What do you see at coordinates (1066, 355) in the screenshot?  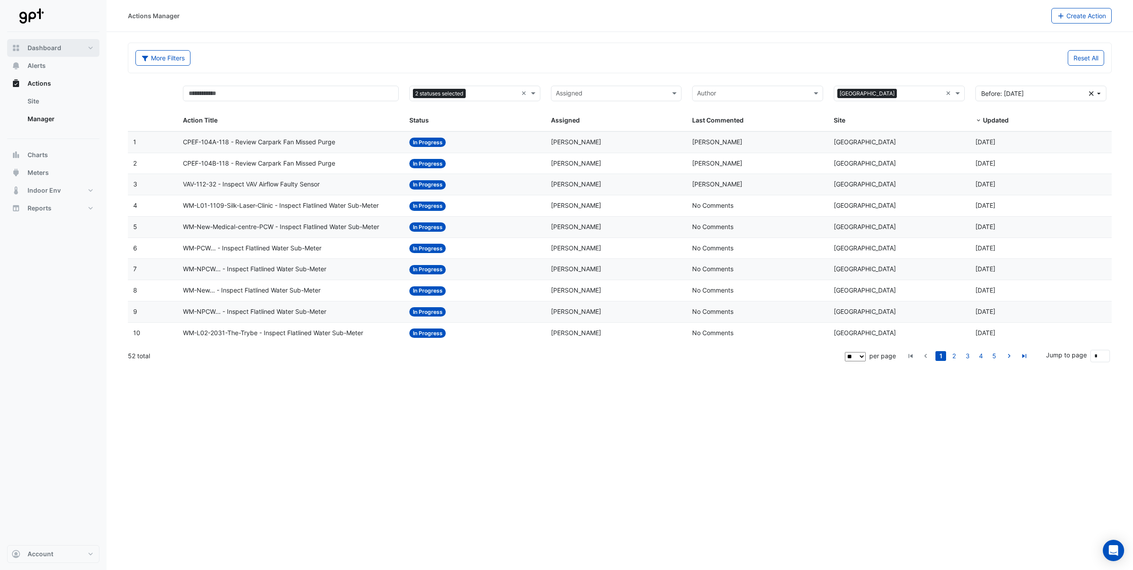 I see `label: Jump to page` at bounding box center [1066, 355].